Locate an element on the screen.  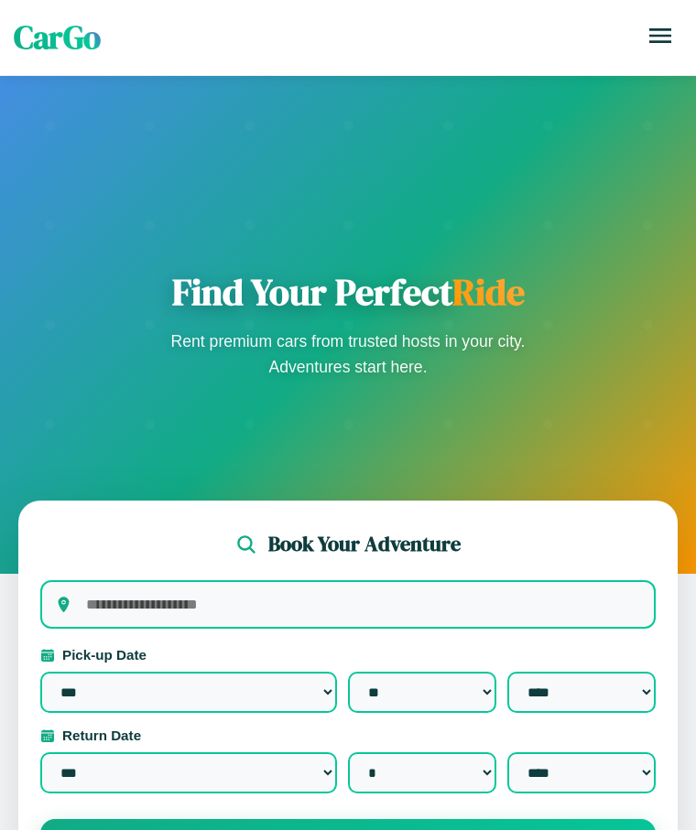
p: Rent premium cars from trusted hosts in your city. Adventures start here. is located at coordinates (348, 354).